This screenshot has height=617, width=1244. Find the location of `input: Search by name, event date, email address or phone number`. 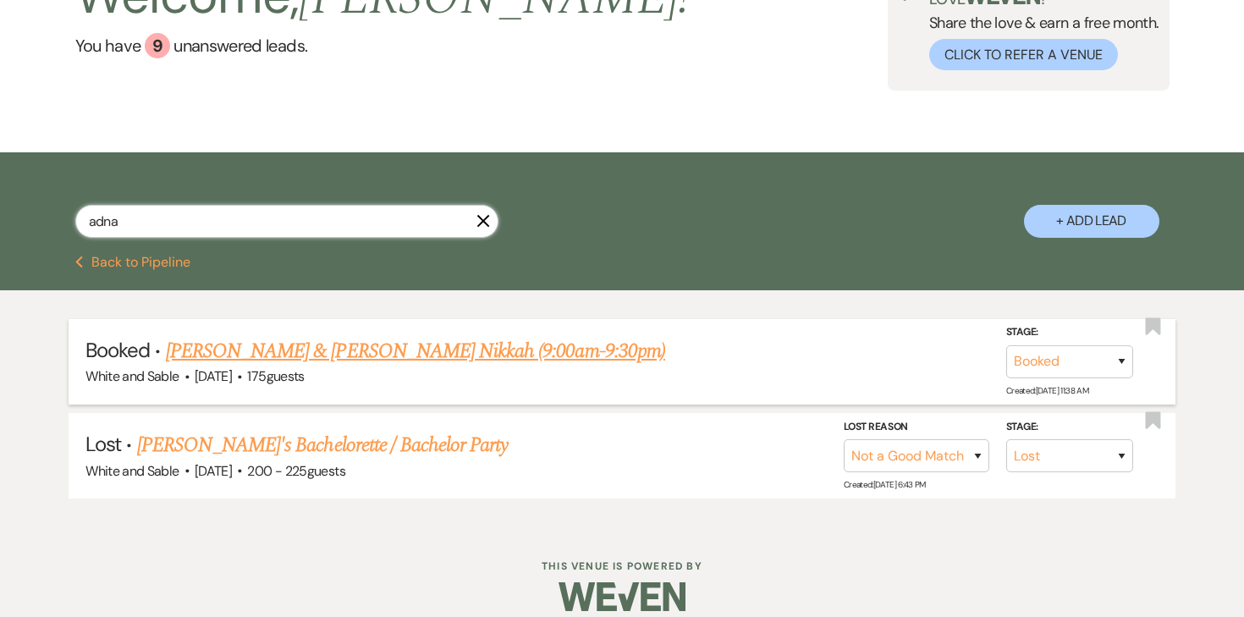

input: Search by name, event date, email address or phone number is located at coordinates (287, 221).